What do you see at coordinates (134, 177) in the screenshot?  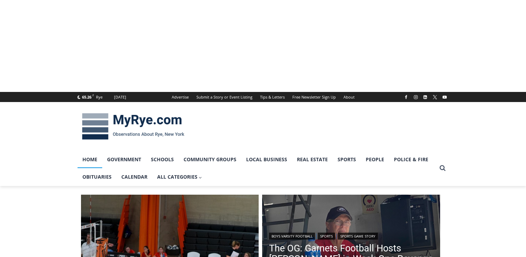 I see `a: Calendar` at bounding box center [134, 177].